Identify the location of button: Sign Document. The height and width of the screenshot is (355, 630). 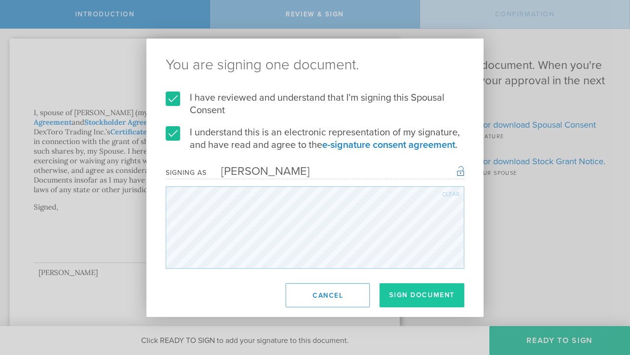
(422, 295).